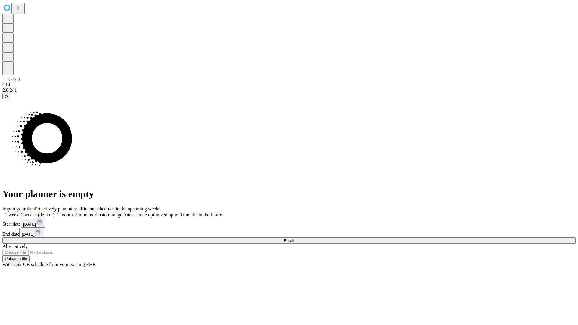 The image size is (578, 325). Describe the element at coordinates (19, 209) in the screenshot. I see `span: Import your data` at that location.